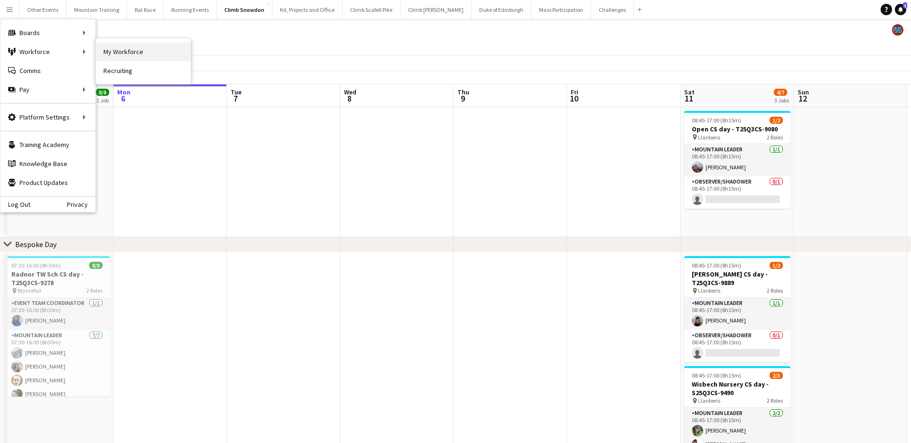 The height and width of the screenshot is (443, 911). What do you see at coordinates (190, 9) in the screenshot?
I see `button: Running Events` at bounding box center [190, 9].